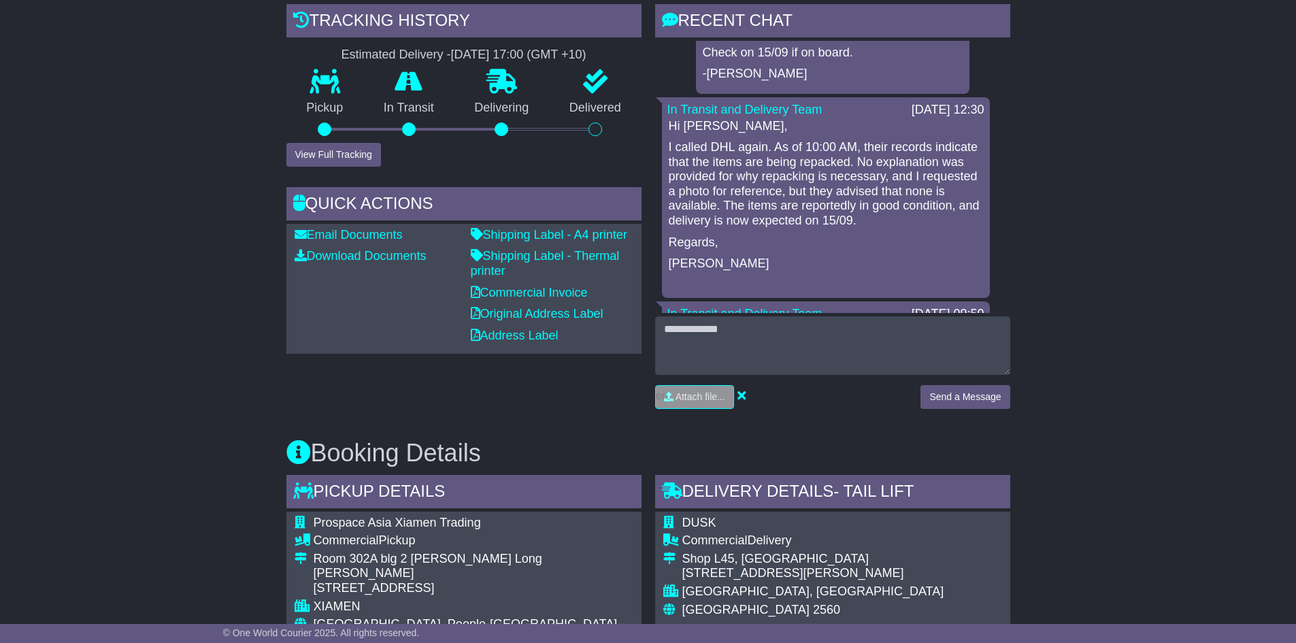 This screenshot has width=1296, height=643. I want to click on div: Estimated Delivery -, so click(464, 55).